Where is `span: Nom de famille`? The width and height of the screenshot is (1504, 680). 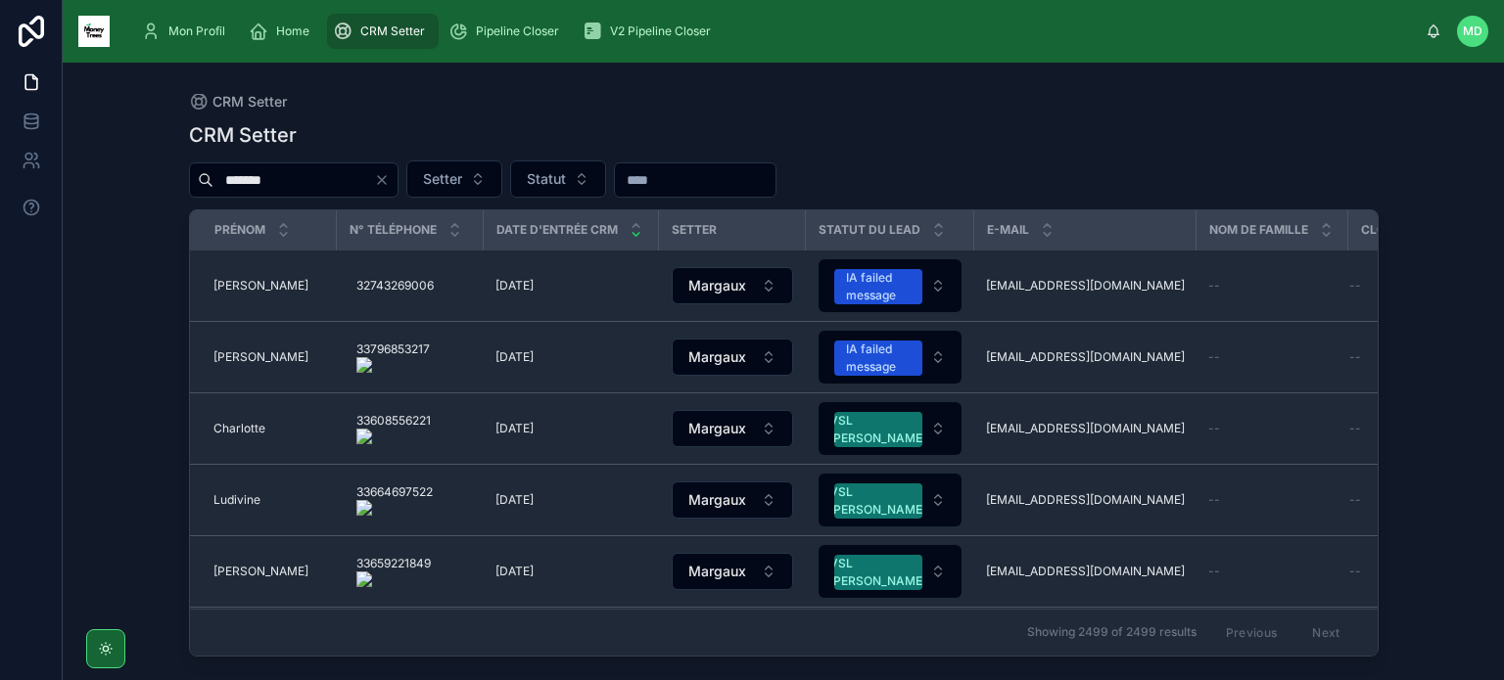 span: Nom de famille is located at coordinates (1258, 230).